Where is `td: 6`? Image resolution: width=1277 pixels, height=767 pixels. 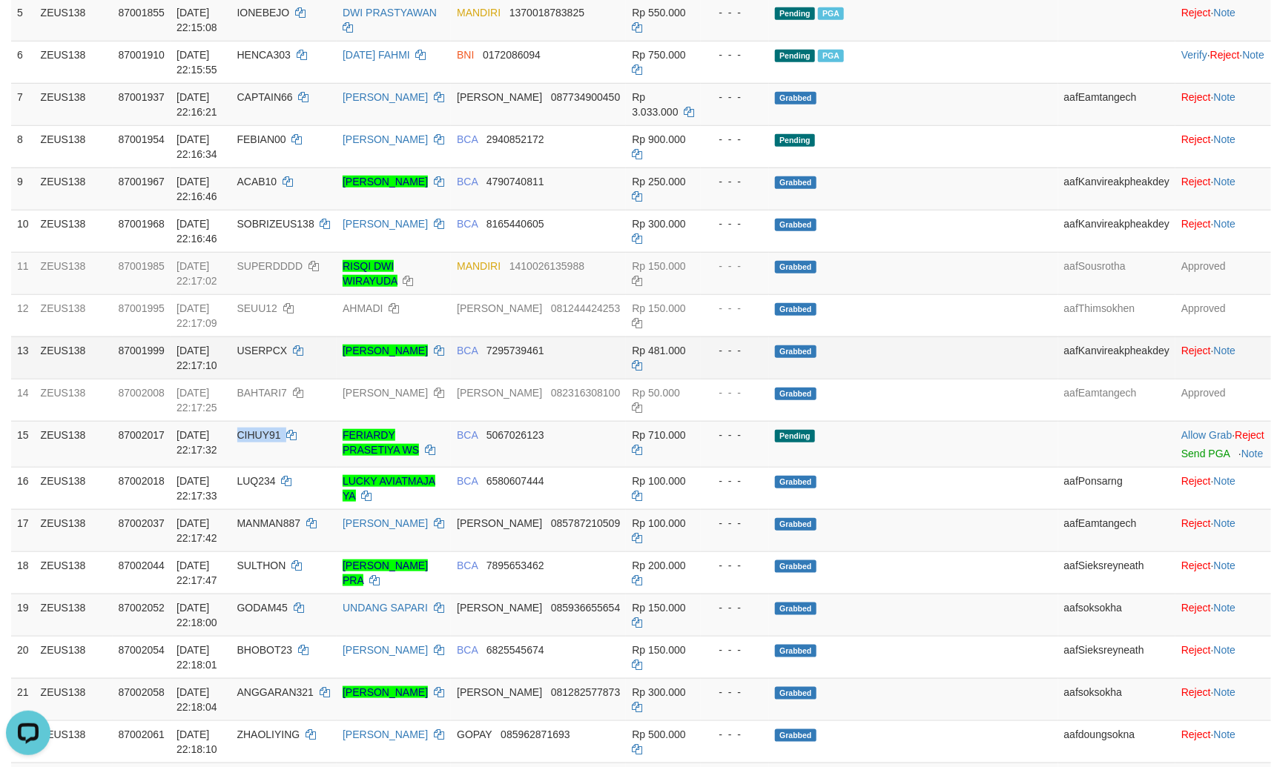
td: 6 is located at coordinates (23, 62).